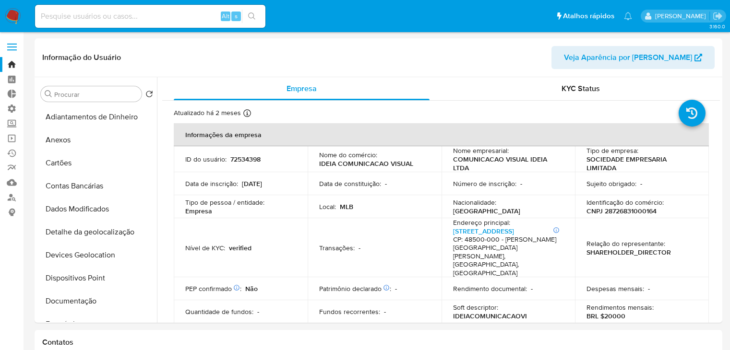 This screenshot has height=350, width=730. Describe the element at coordinates (225, 203) in the screenshot. I see `p: Tipo de pessoa / entidade :` at that location.